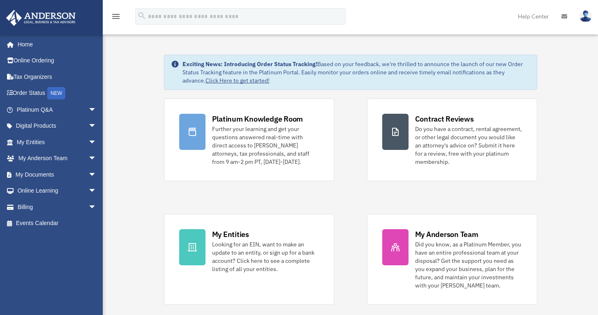 This screenshot has width=598, height=315. Describe the element at coordinates (57, 110) in the screenshot. I see `a: Platinum Q&Aarrow_drop_down` at that location.